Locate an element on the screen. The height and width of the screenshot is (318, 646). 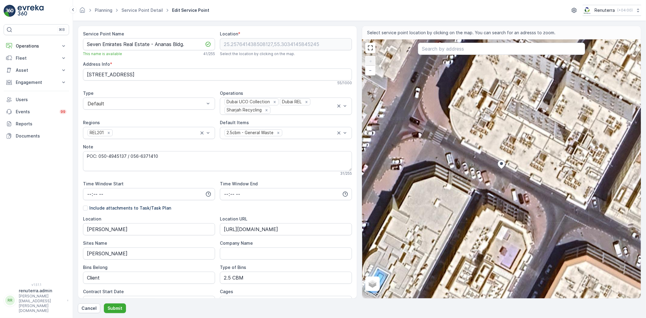
p: Fleet is located at coordinates (36, 58).